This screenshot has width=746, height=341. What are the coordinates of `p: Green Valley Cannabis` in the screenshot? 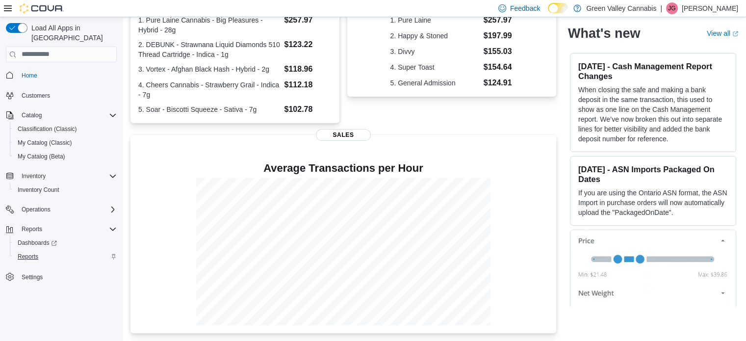 It's located at (621, 8).